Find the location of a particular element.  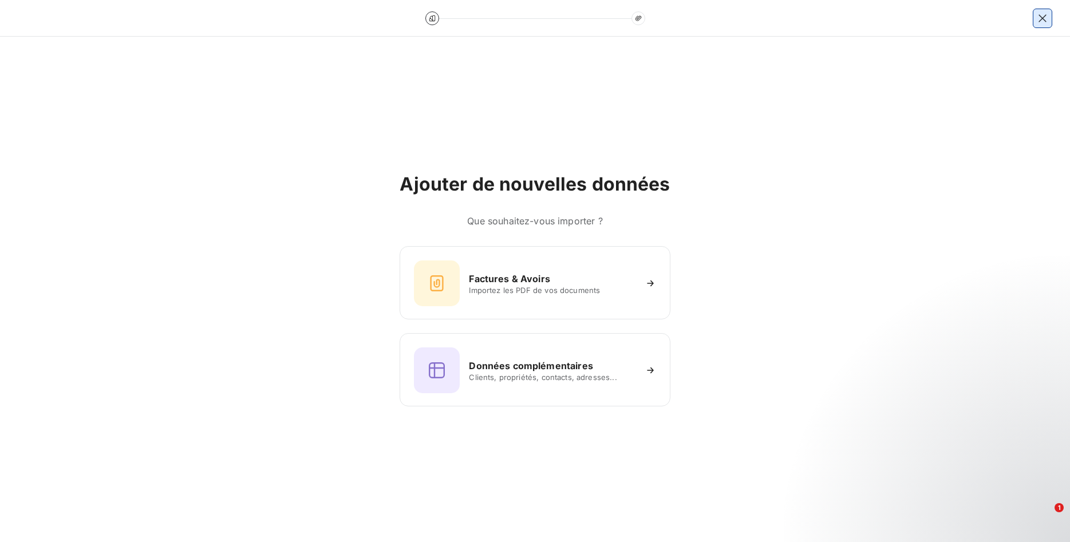

span: Importez les PDF de vos documents is located at coordinates (552, 290).